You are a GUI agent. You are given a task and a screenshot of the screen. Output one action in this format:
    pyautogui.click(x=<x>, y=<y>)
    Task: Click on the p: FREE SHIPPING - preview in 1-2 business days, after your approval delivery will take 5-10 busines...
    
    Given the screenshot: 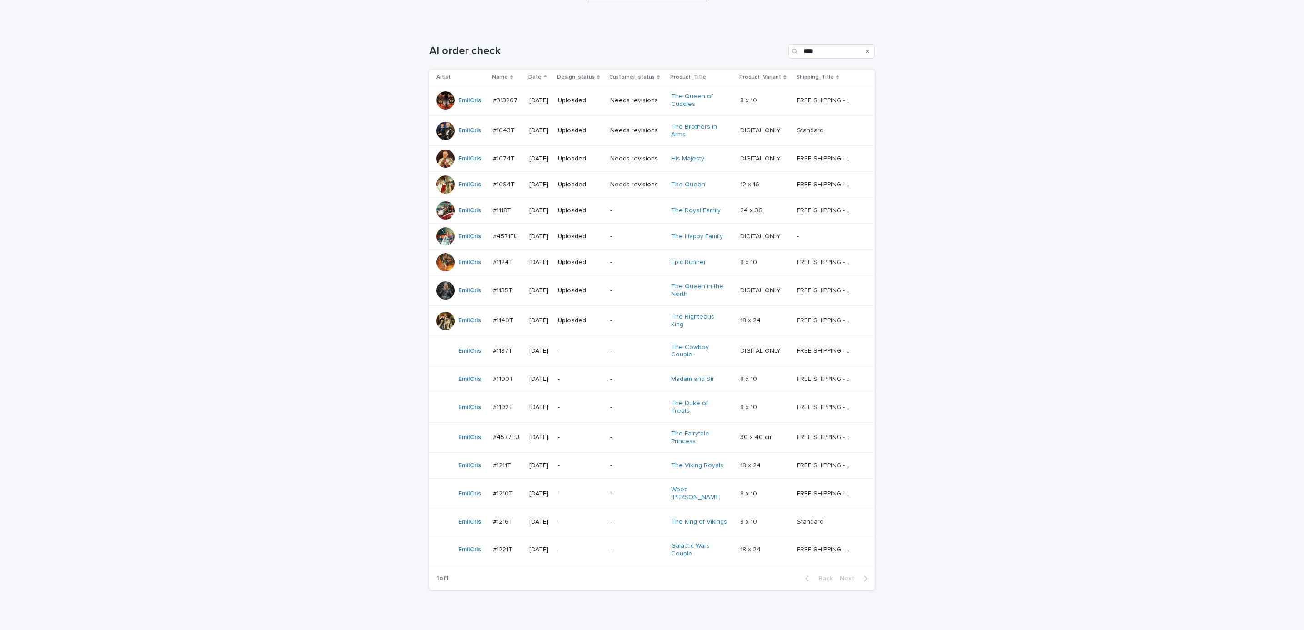 What is the action you would take?
    pyautogui.click(x=826, y=437)
    